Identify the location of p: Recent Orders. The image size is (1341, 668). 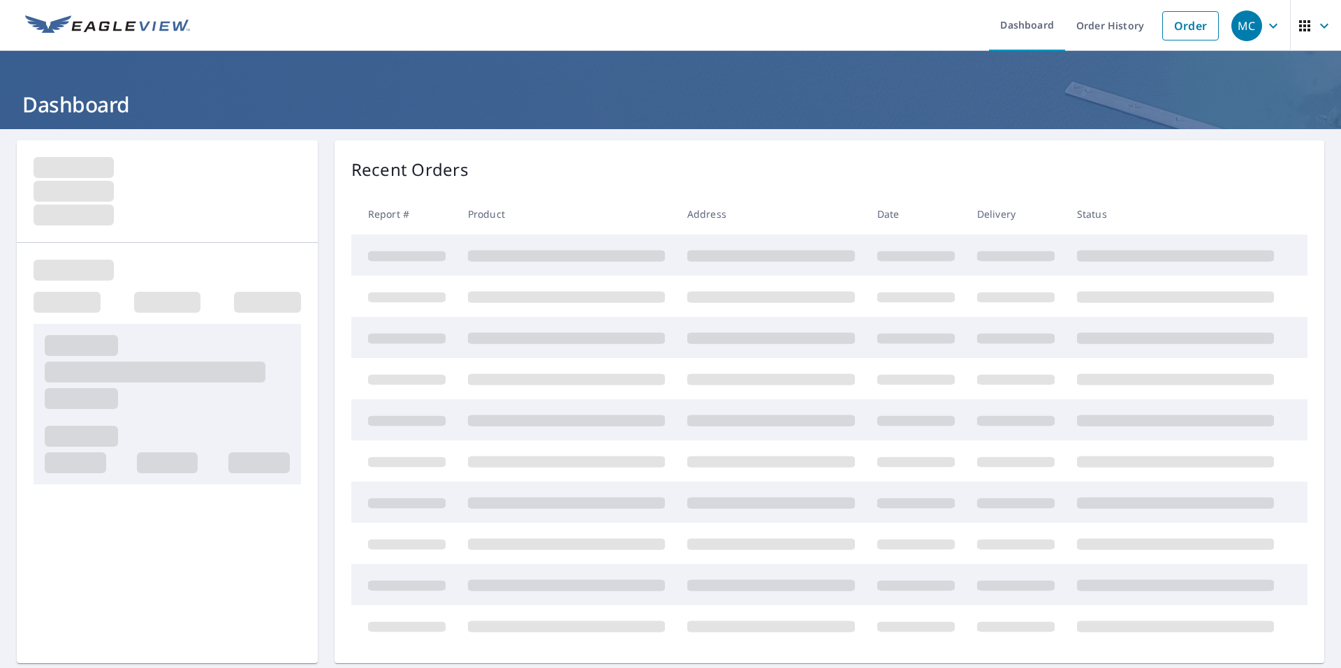
(410, 170).